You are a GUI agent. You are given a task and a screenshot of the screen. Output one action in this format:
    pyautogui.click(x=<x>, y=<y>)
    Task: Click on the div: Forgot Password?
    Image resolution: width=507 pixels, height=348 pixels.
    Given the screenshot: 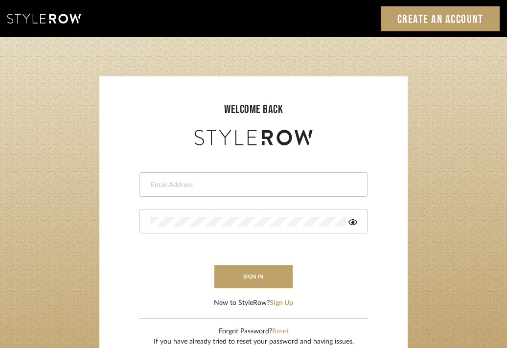 What is the action you would take?
    pyautogui.click(x=254, y=332)
    